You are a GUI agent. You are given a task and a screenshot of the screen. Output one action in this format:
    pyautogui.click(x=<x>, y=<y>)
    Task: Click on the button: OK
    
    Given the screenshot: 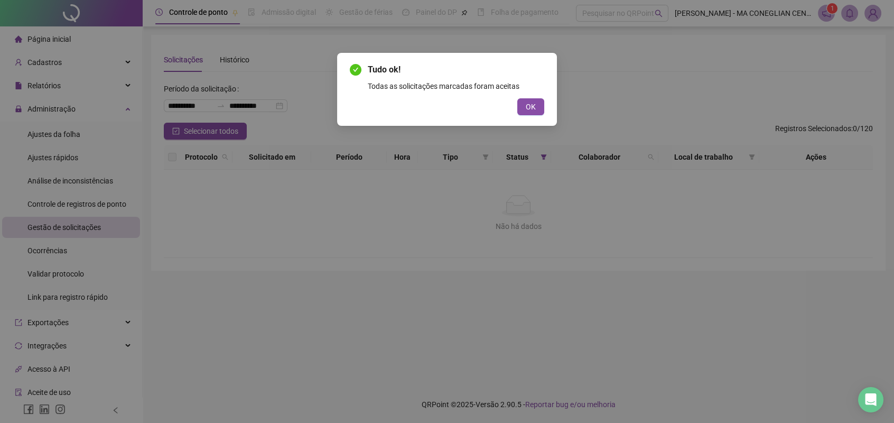 What is the action you would take?
    pyautogui.click(x=531, y=107)
    